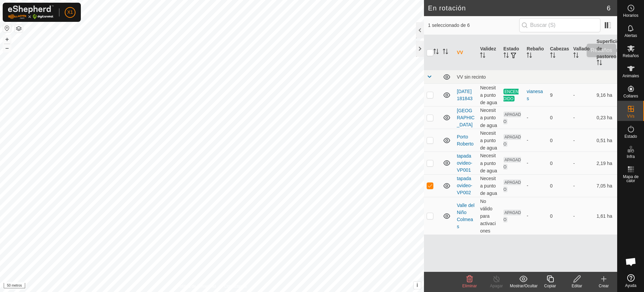 The width and height of the screenshot is (644, 292). I want to click on a: Política de Privacidad, so click(197, 286).